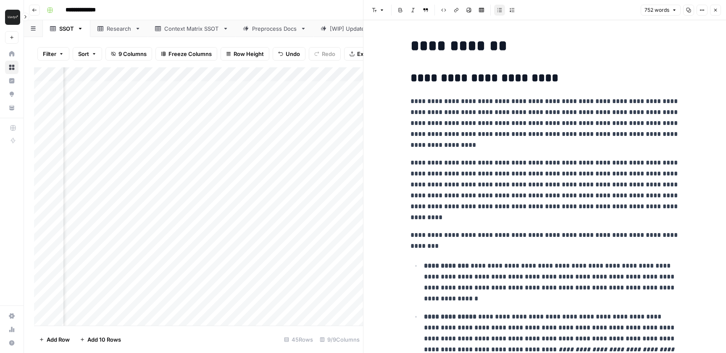 The image size is (726, 353). Describe the element at coordinates (129, 54) in the screenshot. I see `button: 9 Columns` at that location.